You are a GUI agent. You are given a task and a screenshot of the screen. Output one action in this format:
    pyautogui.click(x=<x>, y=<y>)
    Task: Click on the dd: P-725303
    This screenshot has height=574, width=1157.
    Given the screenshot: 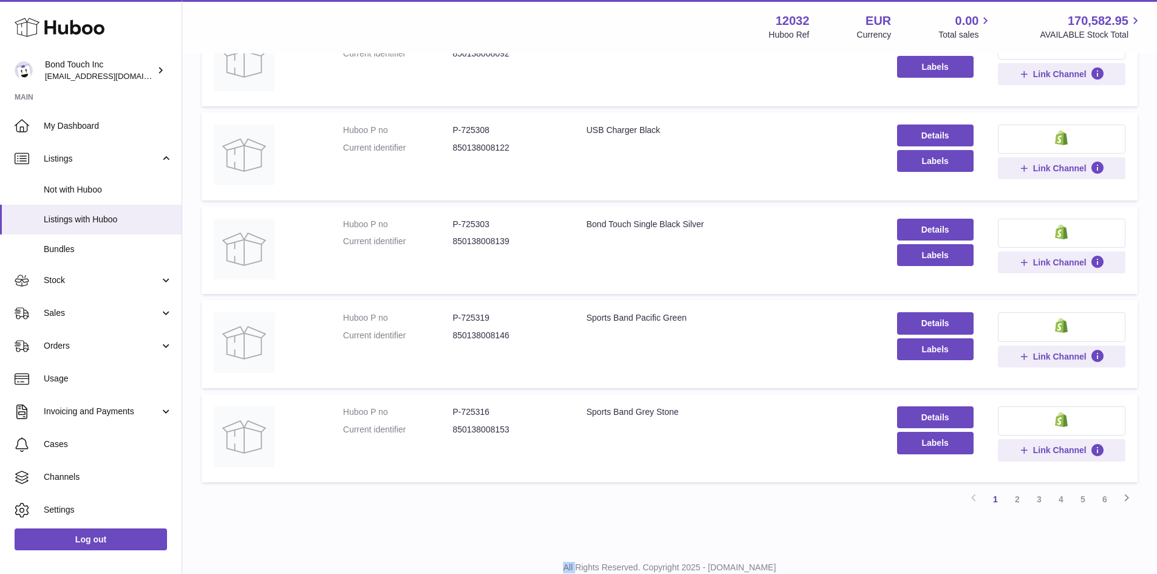 What is the action you would take?
    pyautogui.click(x=507, y=224)
    